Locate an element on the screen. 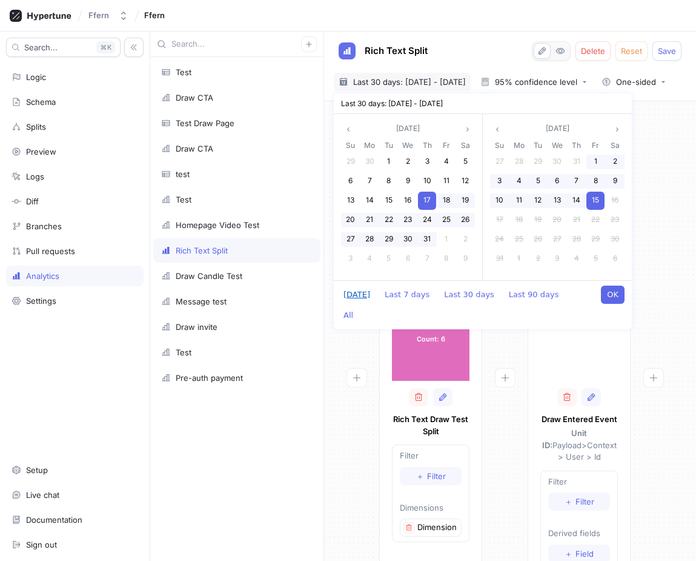  div: One-sided is located at coordinates (636, 82).